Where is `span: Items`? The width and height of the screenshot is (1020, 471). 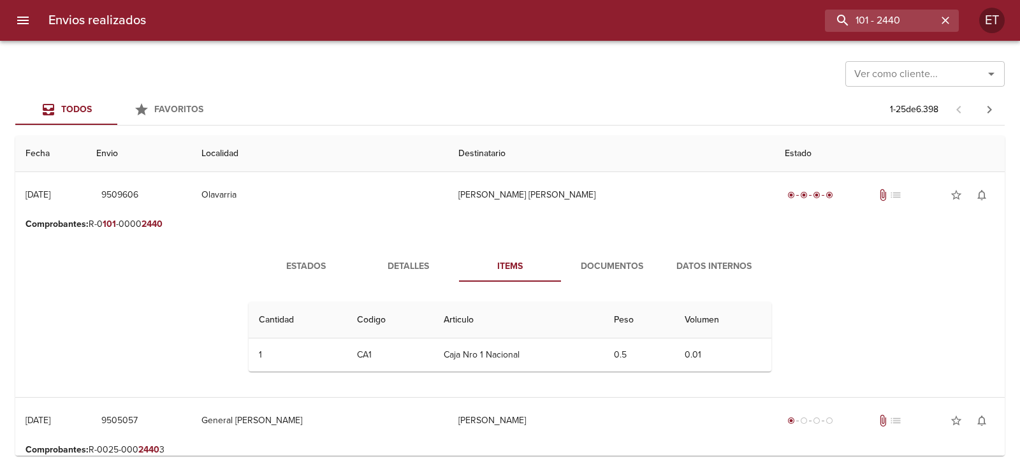
span: Items is located at coordinates (510, 267).